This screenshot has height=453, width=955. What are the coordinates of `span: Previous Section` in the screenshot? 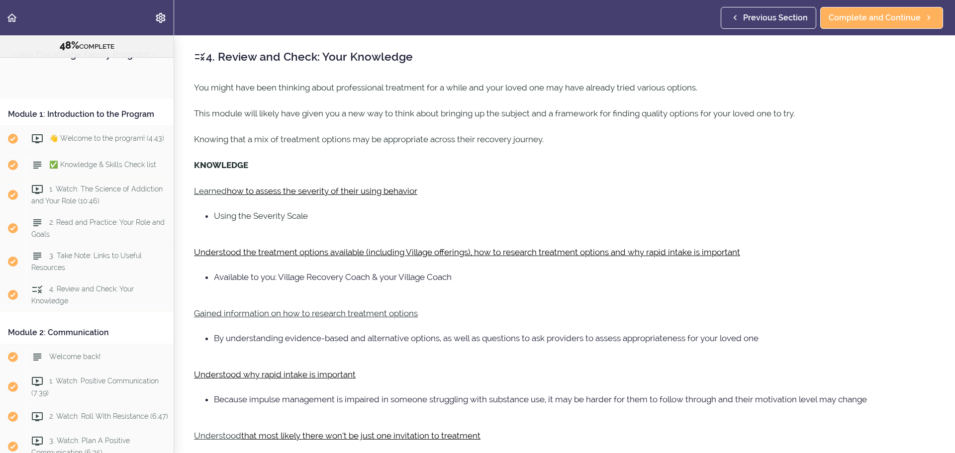 It's located at (776, 18).